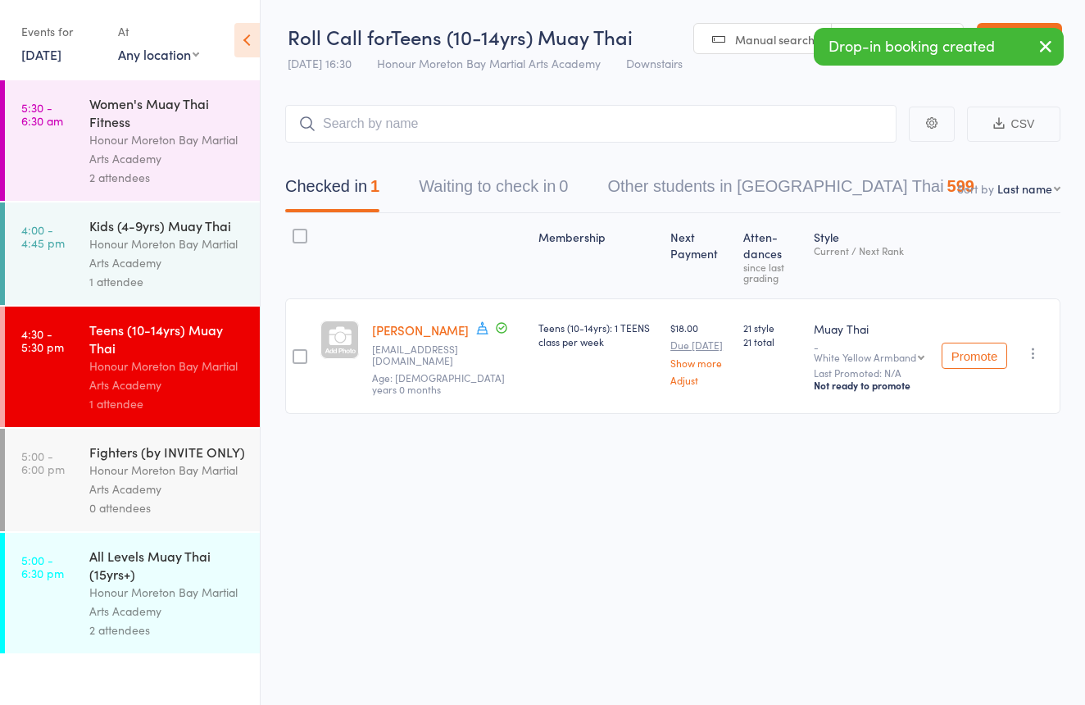 This screenshot has height=705, width=1085. I want to click on small: Last Promoted: N/A, so click(871, 373).